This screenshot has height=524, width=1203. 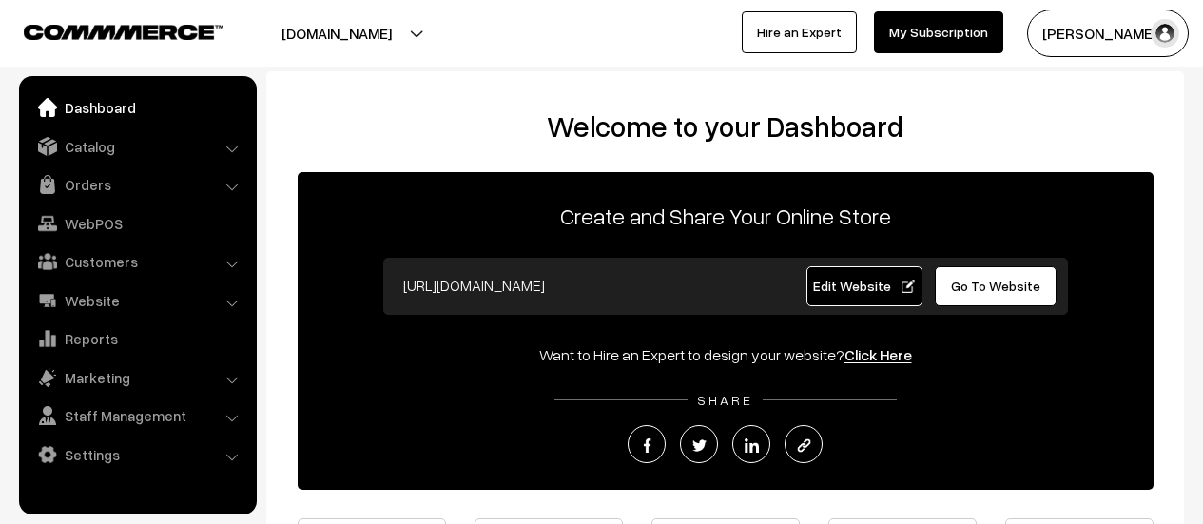 I want to click on img: COMMMERCE, so click(x=124, y=31).